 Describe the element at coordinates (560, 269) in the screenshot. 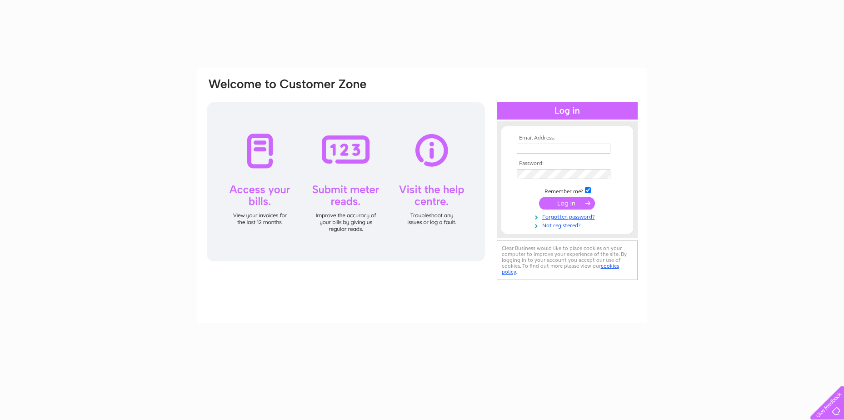

I see `a: cookies policy` at that location.